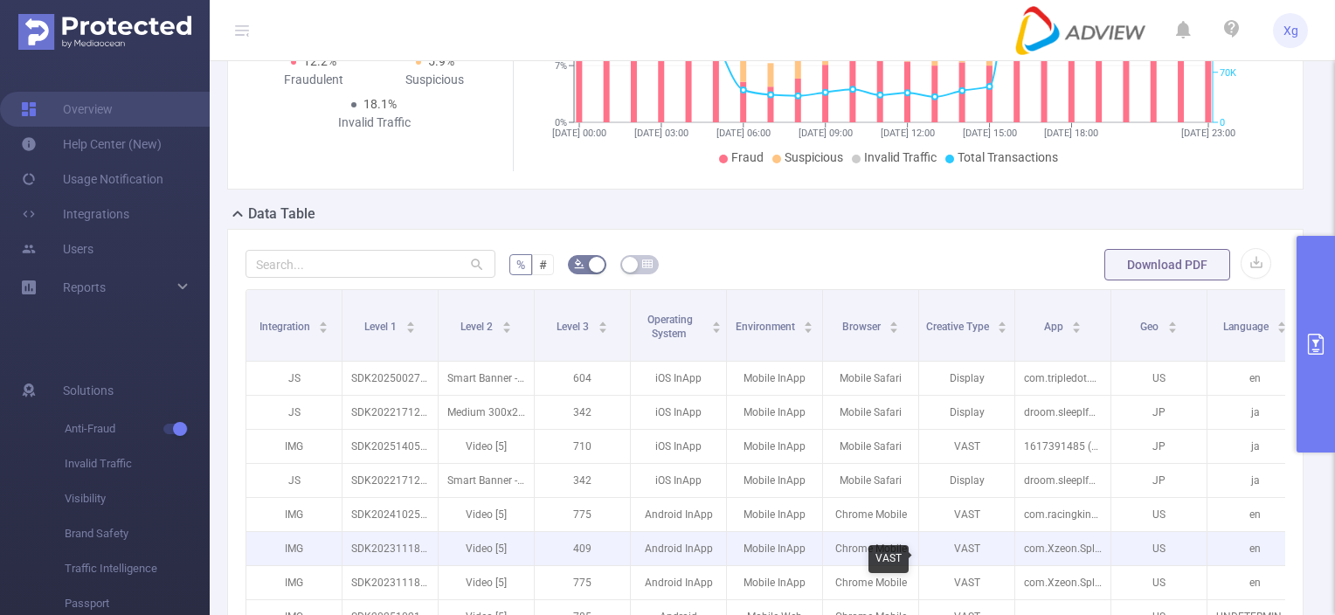 The height and width of the screenshot is (615, 1335). Describe the element at coordinates (1008, 157) in the screenshot. I see `span: Total Transactions` at that location.